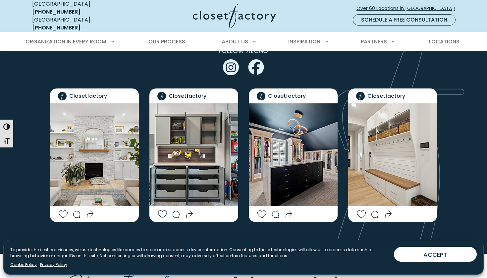  What do you see at coordinates (194, 155) in the screenshot?
I see `img: Celadon melamine with matte black extruded handles, Slatwall backing` at bounding box center [194, 155].